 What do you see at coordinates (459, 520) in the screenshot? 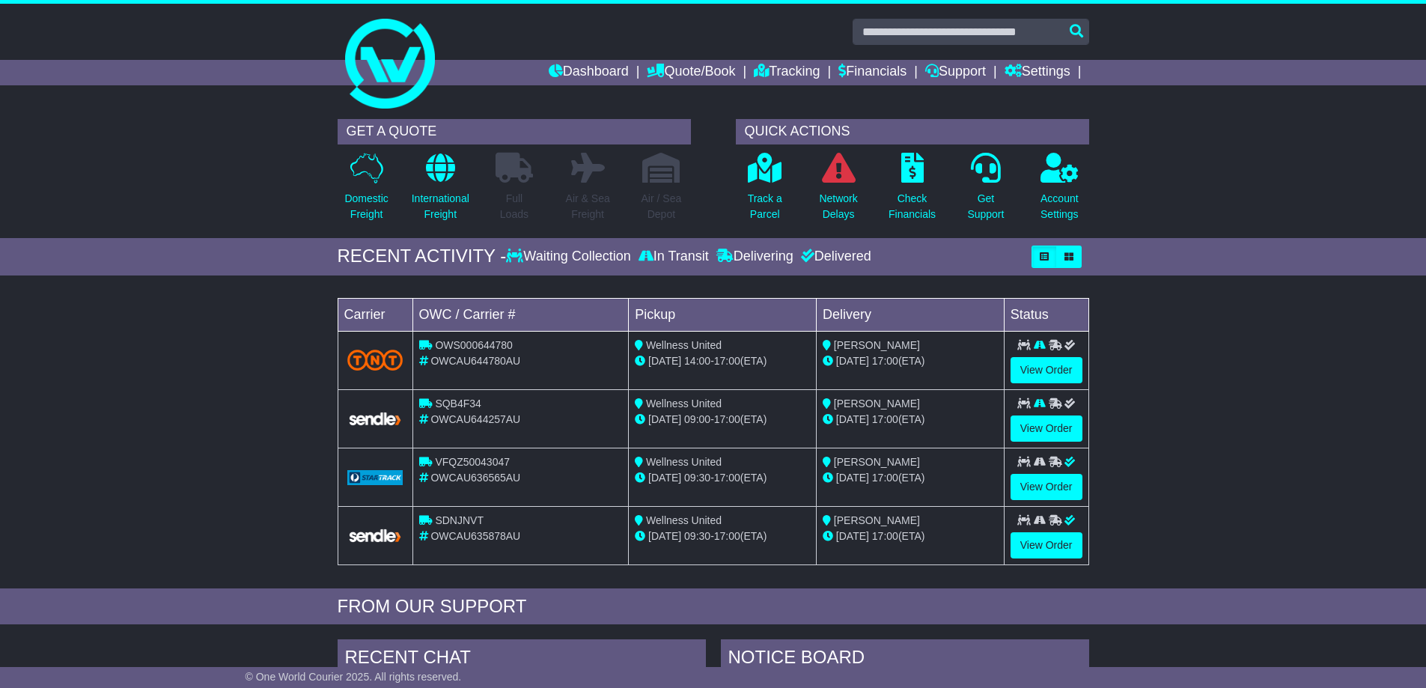
I see `span: SDNJNVT` at bounding box center [459, 520].